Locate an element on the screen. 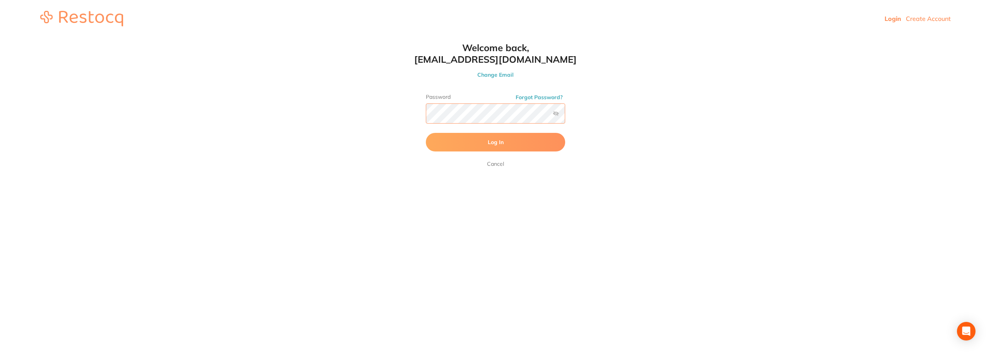  span: Log In is located at coordinates (496, 142).